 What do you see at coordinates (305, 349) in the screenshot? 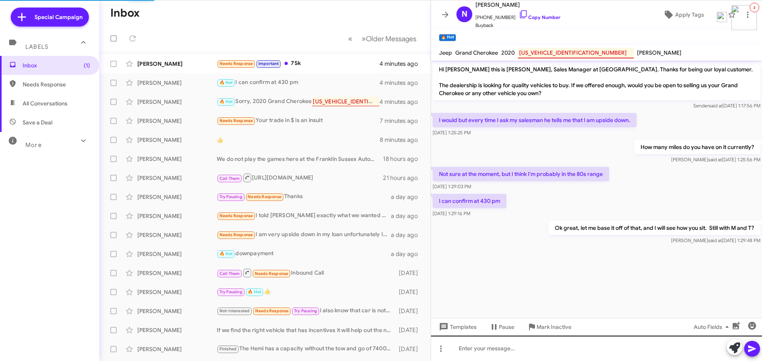
I see `div: The Hemi has a capacity without the tow and go of 7400, and with has 8700` at bounding box center [305, 349].